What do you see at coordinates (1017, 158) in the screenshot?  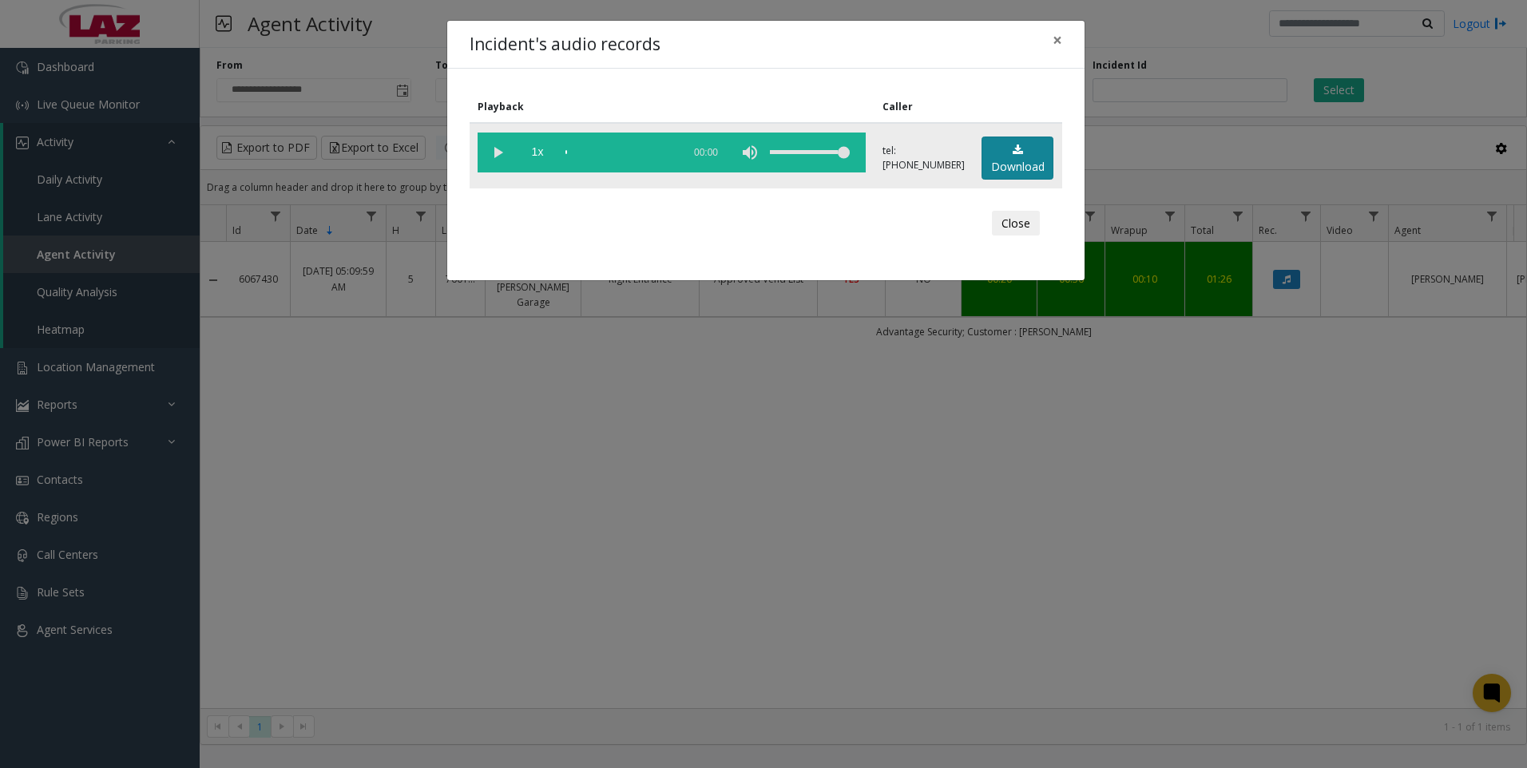 I see `a: Download` at bounding box center [1017, 158].